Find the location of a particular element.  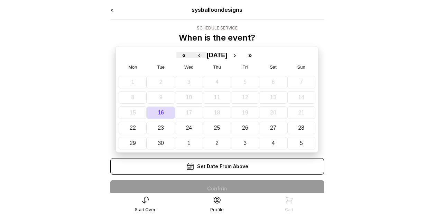

abbr: September 19, 2025 is located at coordinates (245, 112).